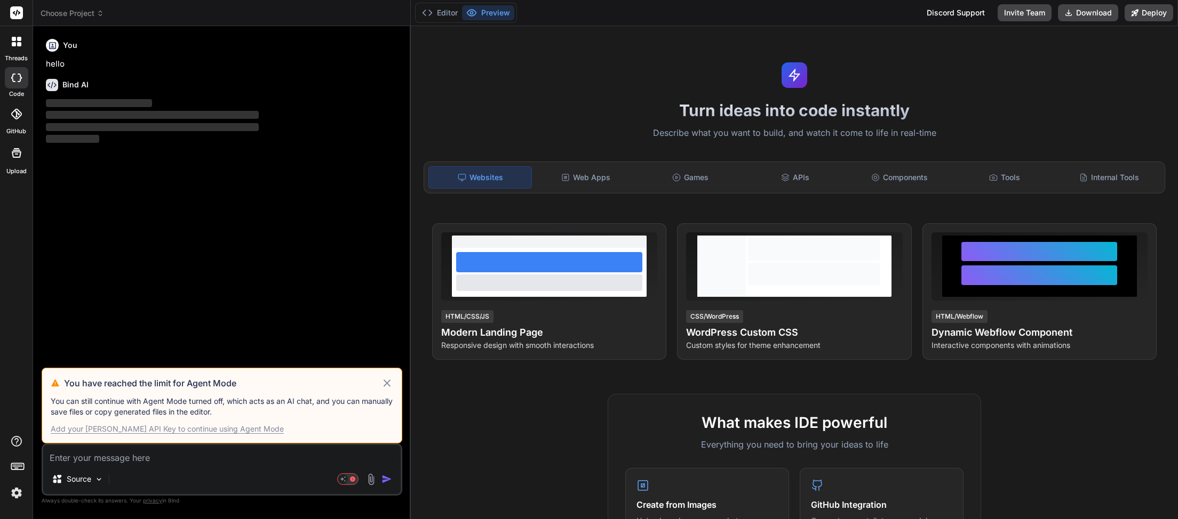 This screenshot has height=519, width=1178. Describe the element at coordinates (99, 479) in the screenshot. I see `img: Pick Models` at that location.